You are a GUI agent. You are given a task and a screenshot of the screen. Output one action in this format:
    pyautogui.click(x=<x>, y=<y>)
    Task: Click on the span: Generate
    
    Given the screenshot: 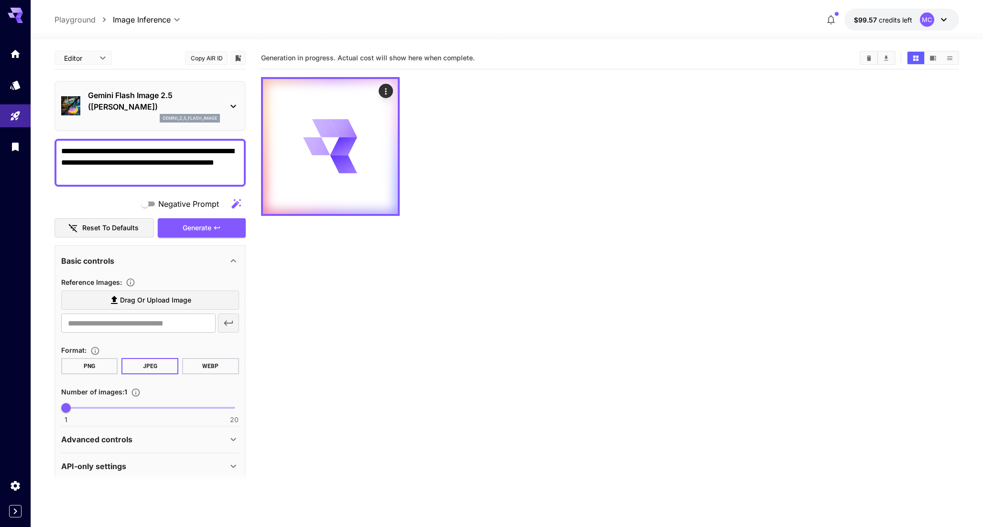 What is the action you would take?
    pyautogui.click(x=197, y=228)
    